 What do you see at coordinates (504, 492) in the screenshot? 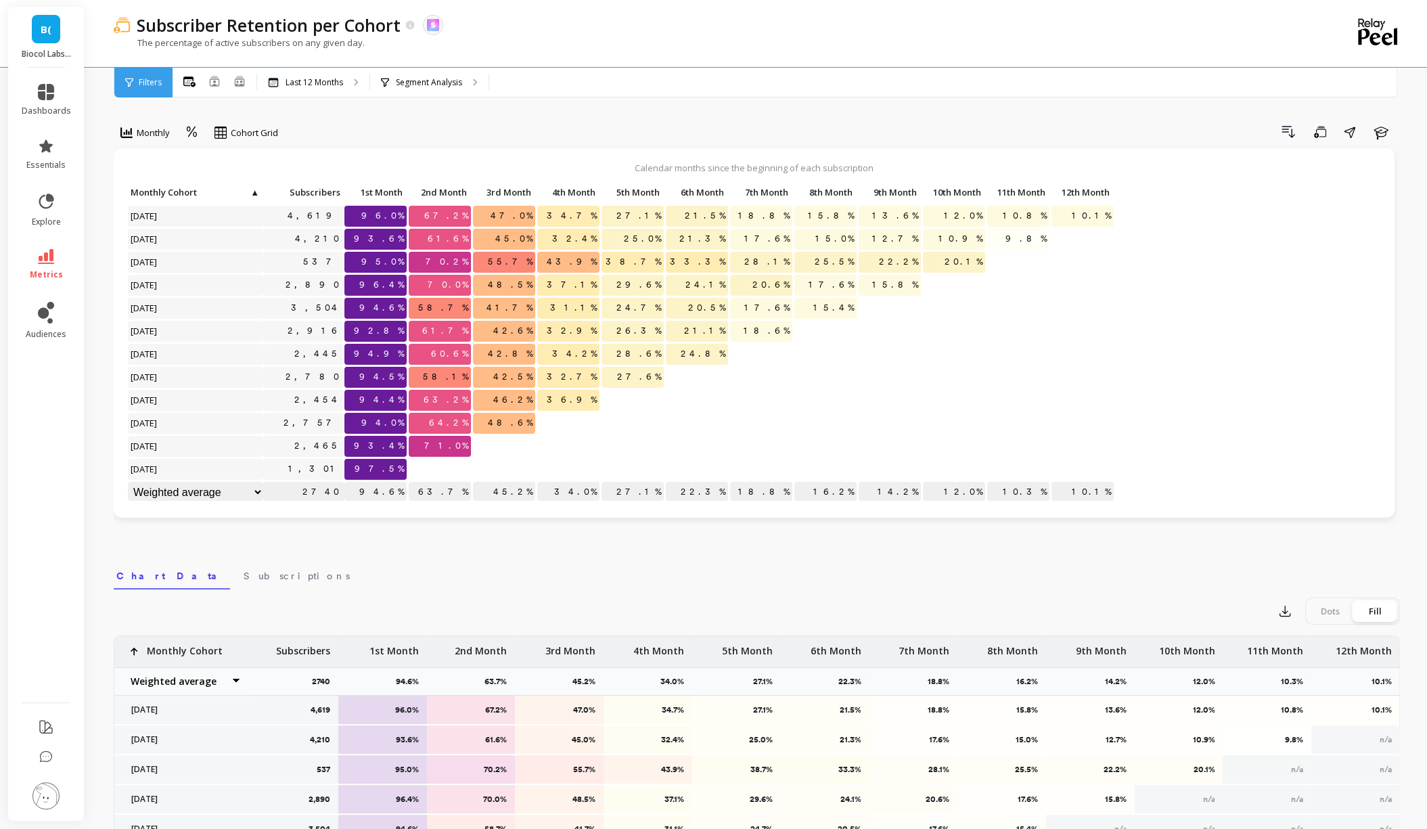
I see `p: 45.2%` at bounding box center [504, 492].